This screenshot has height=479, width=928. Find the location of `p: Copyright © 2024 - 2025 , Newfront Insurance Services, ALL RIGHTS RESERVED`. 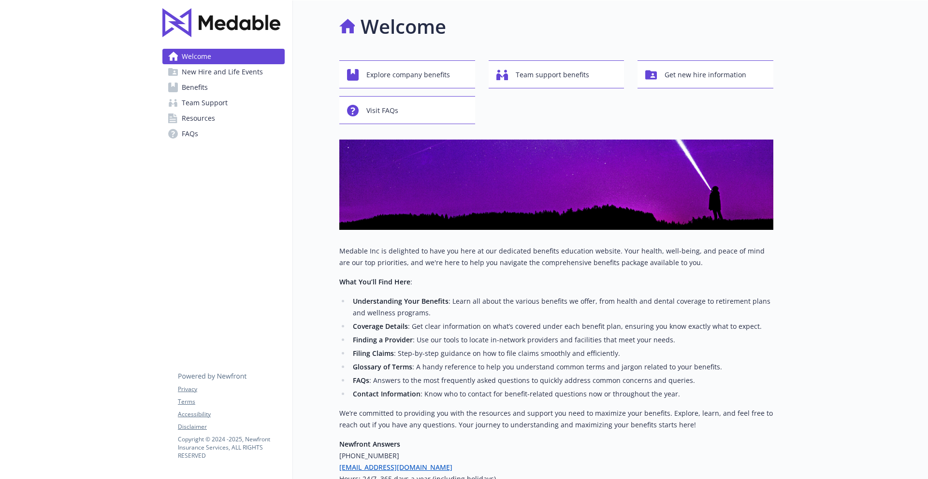

p: Copyright © 2024 - 2025 , Newfront Insurance Services, ALL RIGHTS RESERVED is located at coordinates (231, 447).